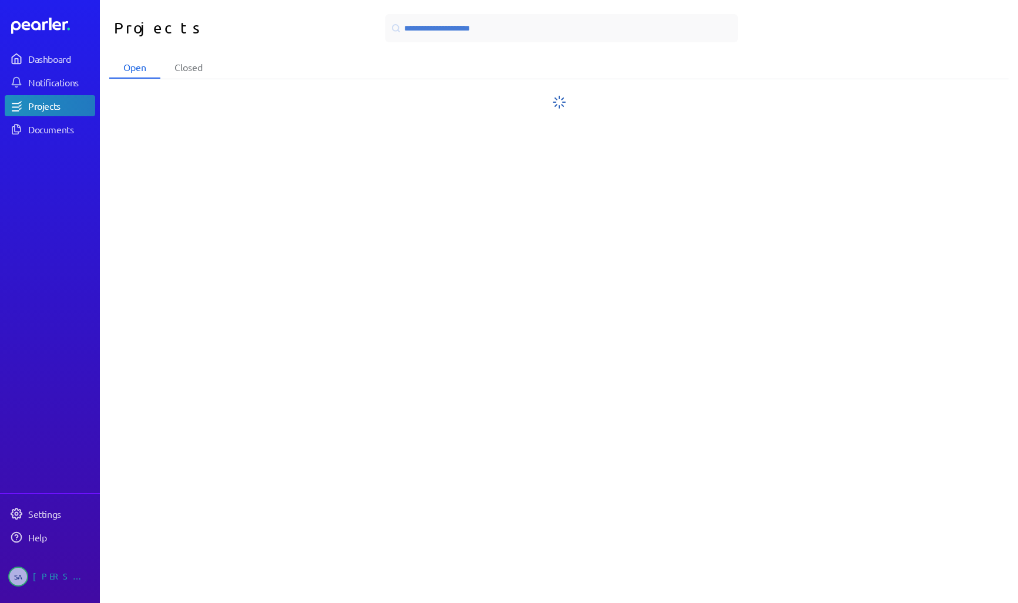 The height and width of the screenshot is (603, 1018). Describe the element at coordinates (61, 514) in the screenshot. I see `div: Settings` at that location.